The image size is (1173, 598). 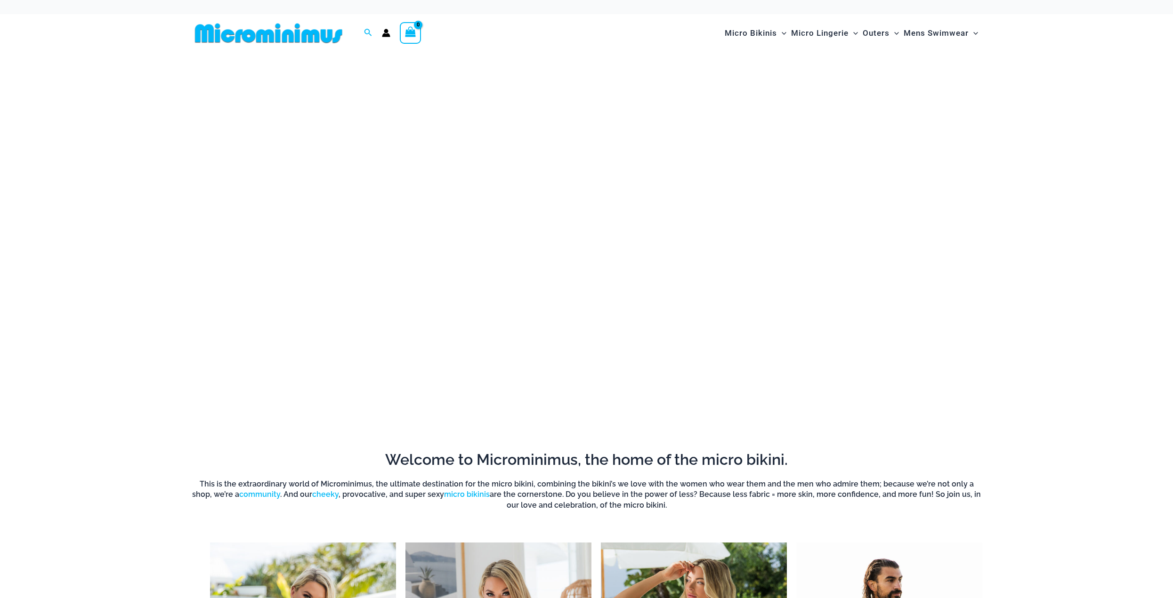 What do you see at coordinates (755, 33) in the screenshot?
I see `a: Micro BikinisMenu ToggleMenu Toggle` at bounding box center [755, 33].